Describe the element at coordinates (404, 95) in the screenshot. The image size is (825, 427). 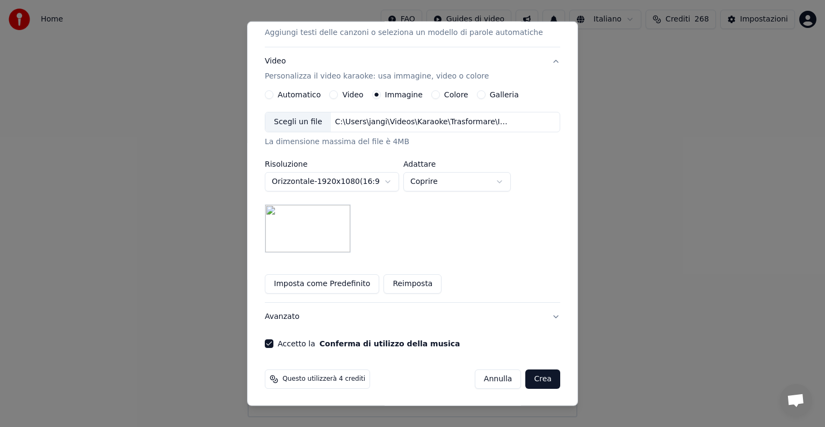
I see `label: Immagine` at that location.